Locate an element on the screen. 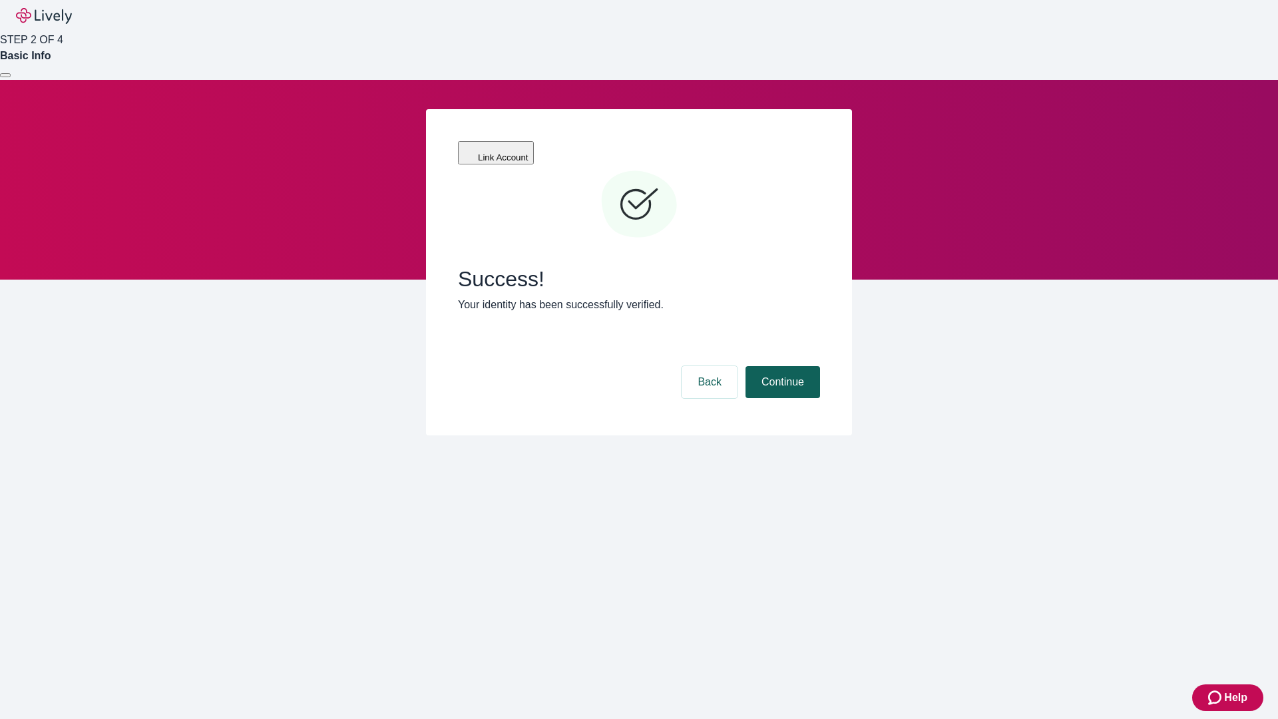  button: Link Account is located at coordinates (496, 152).